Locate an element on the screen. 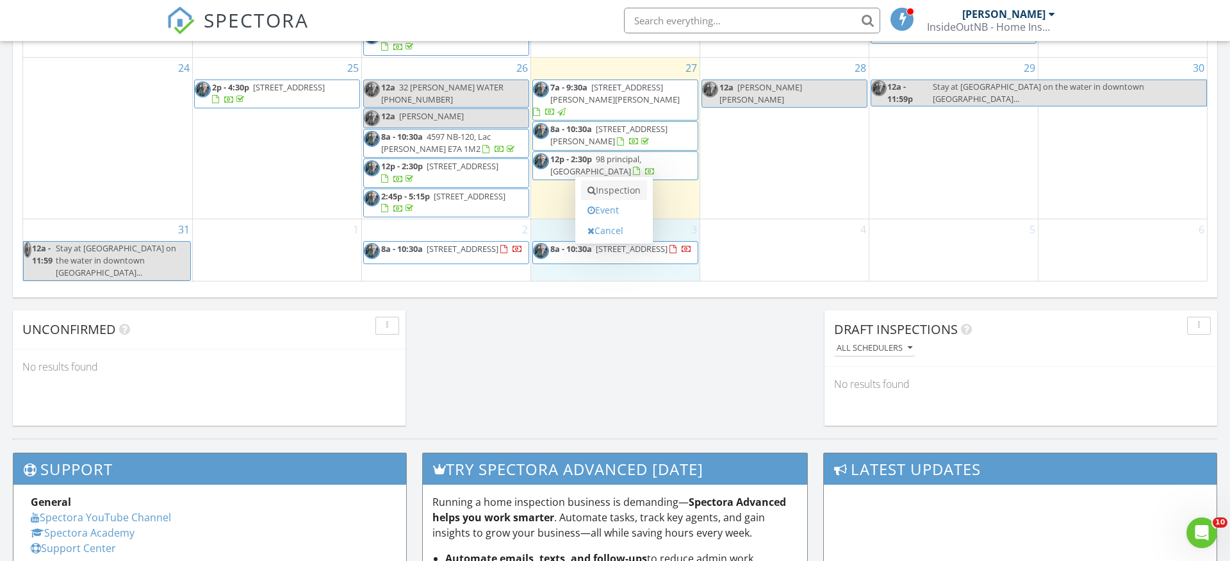 The height and width of the screenshot is (561, 1230). td: Go to September 2, 2025 is located at coordinates (446, 251).